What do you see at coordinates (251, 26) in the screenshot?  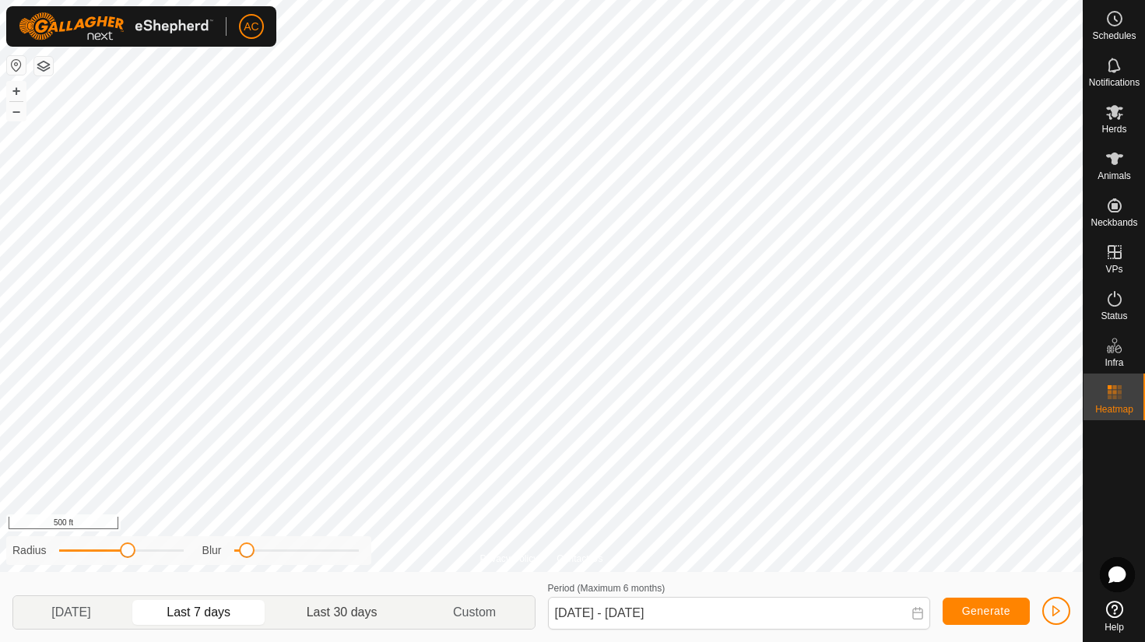 I see `span: AC` at bounding box center [251, 26].